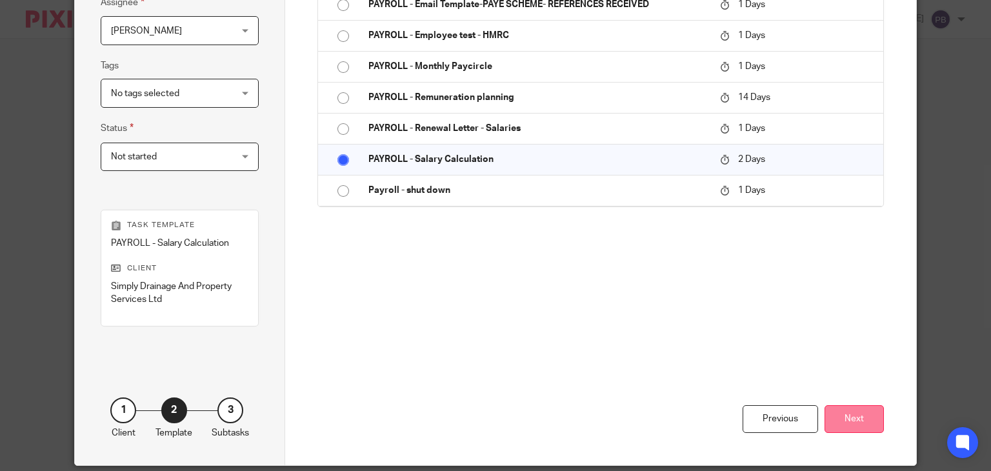 The image size is (991, 471). I want to click on label: Tags, so click(110, 66).